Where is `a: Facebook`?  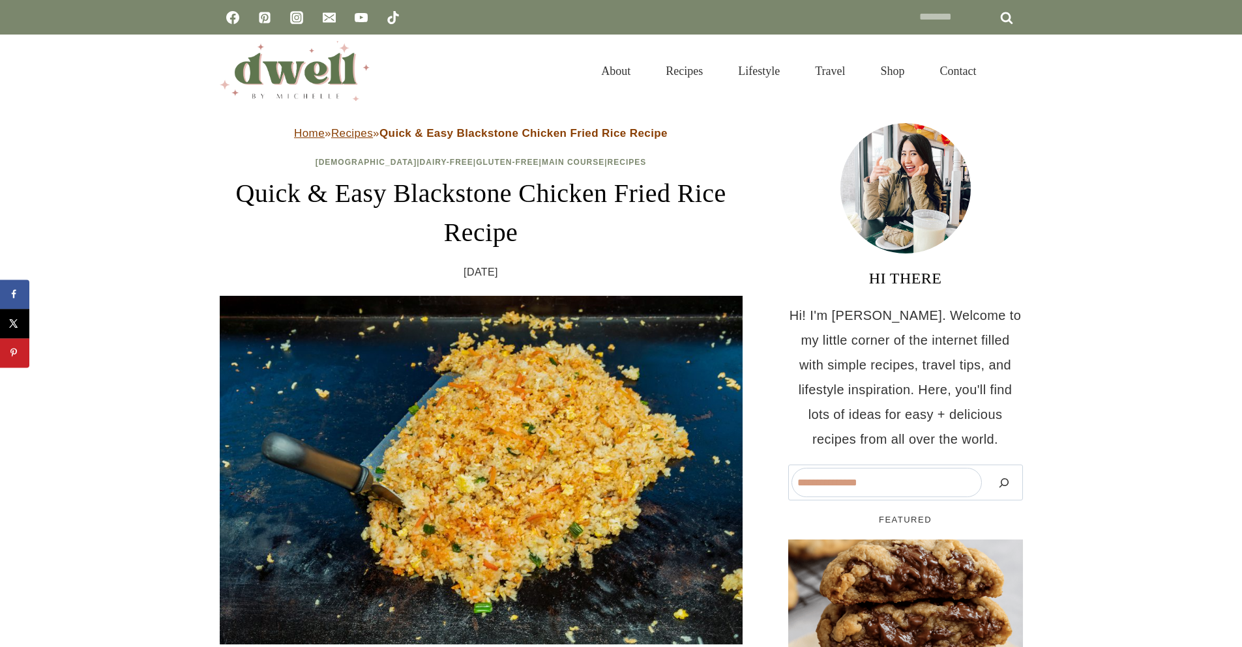 a: Facebook is located at coordinates (233, 18).